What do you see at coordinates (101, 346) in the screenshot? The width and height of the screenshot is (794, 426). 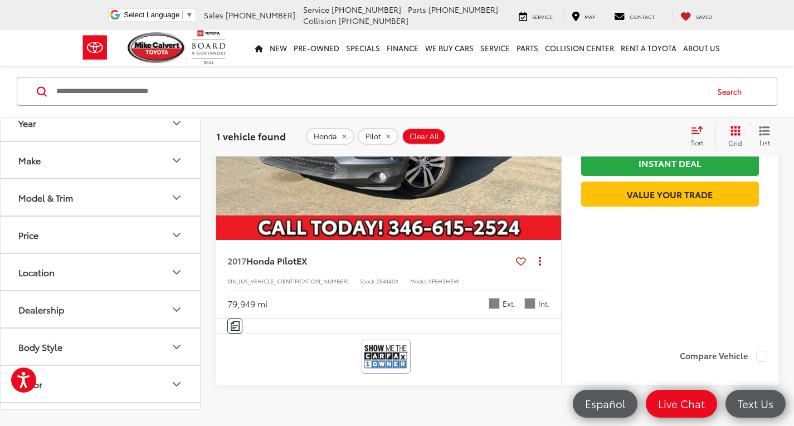 I see `button: Body StyleBody Style` at bounding box center [101, 346].